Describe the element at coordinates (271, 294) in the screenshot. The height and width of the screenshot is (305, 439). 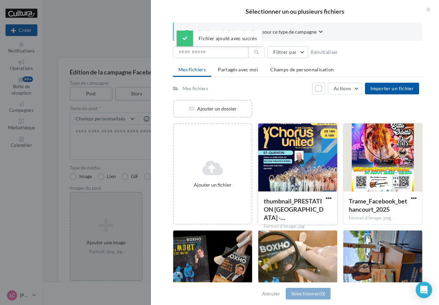
I see `button: Annuler` at that location.